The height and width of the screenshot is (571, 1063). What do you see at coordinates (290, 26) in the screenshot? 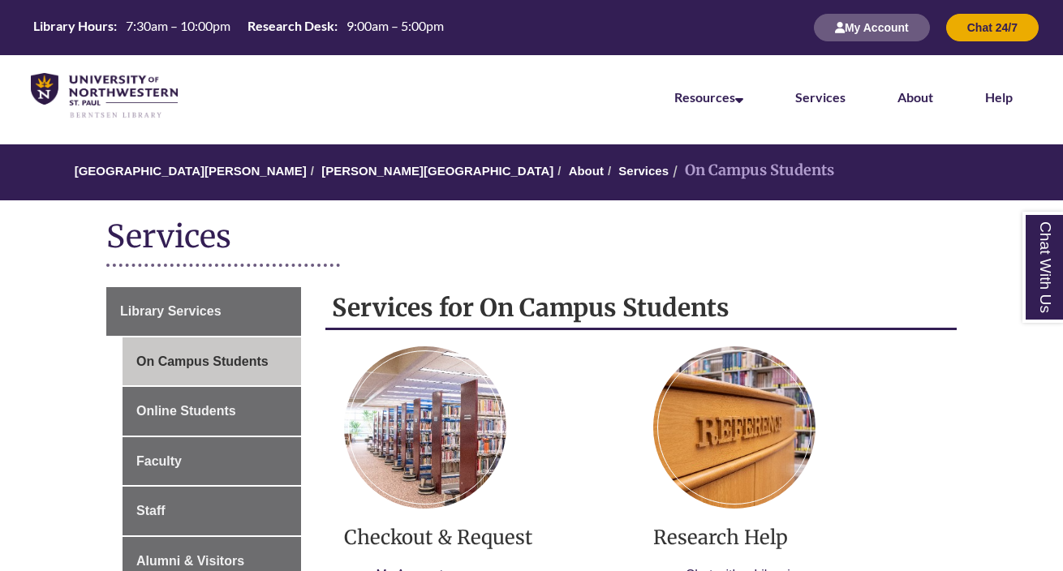
I see `th: Research Desk:` at bounding box center [290, 26].